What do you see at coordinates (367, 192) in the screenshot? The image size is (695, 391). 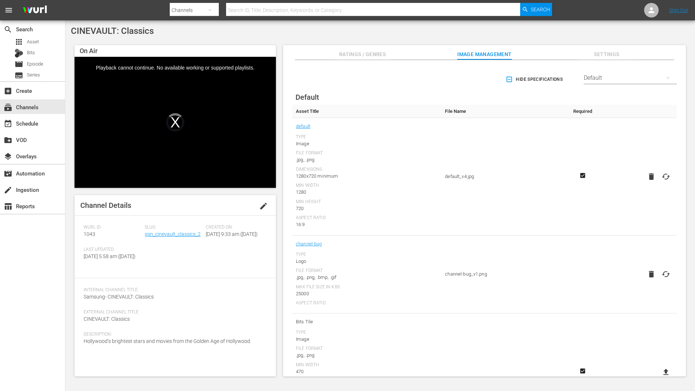 I see `div: 1280` at bounding box center [367, 192].